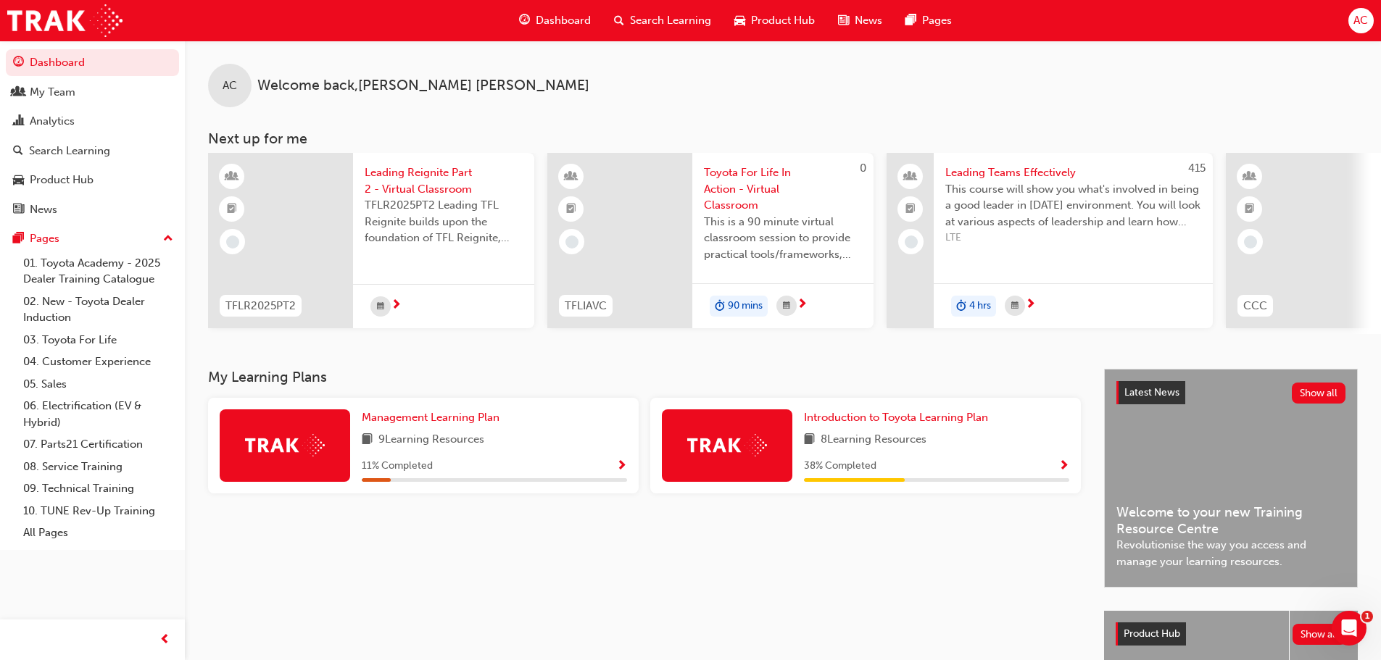 The height and width of the screenshot is (660, 1381). What do you see at coordinates (555, 20) in the screenshot?
I see `a: guage-iconDashboard` at bounding box center [555, 20].